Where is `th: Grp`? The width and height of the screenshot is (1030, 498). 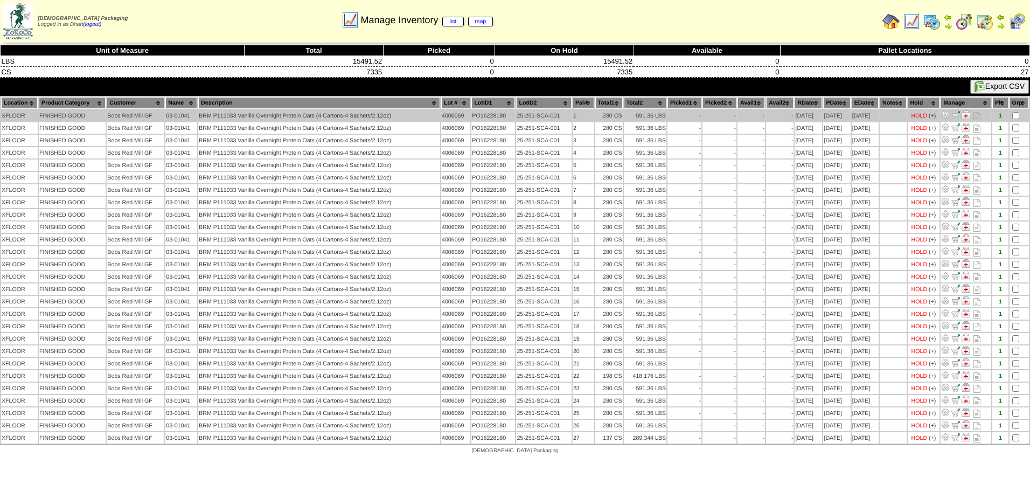 th: Grp is located at coordinates (1019, 103).